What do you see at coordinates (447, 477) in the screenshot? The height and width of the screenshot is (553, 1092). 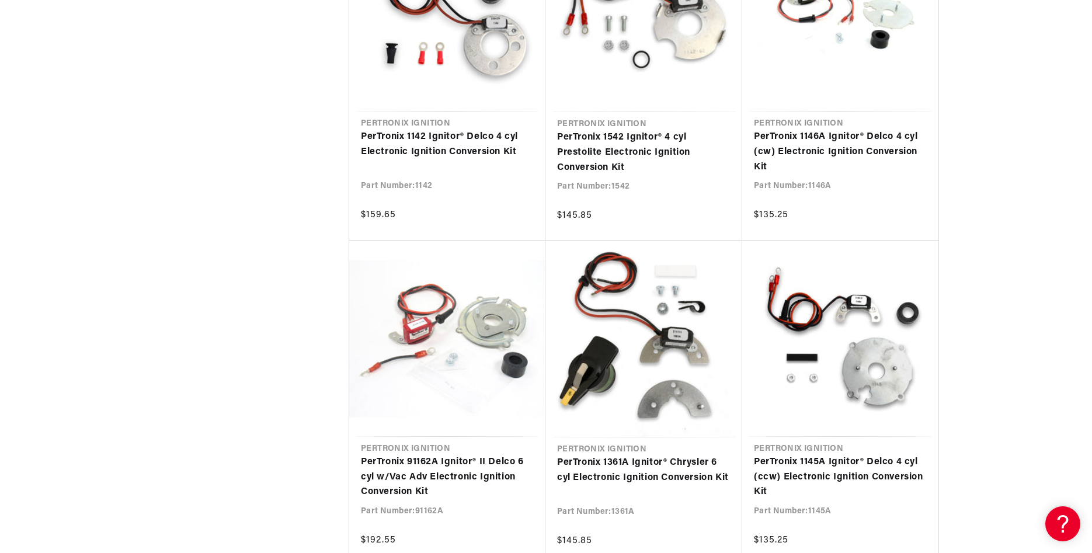 I see `a: PerTronix 91162A Ignitor® II Delco 6 cyl w/Vac Adv Electronic Ignition Conversion Kit` at bounding box center [447, 477].